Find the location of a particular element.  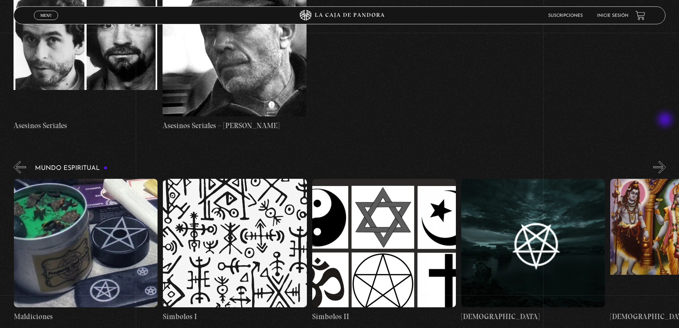

h4: Maldiciones is located at coordinates (86, 316).